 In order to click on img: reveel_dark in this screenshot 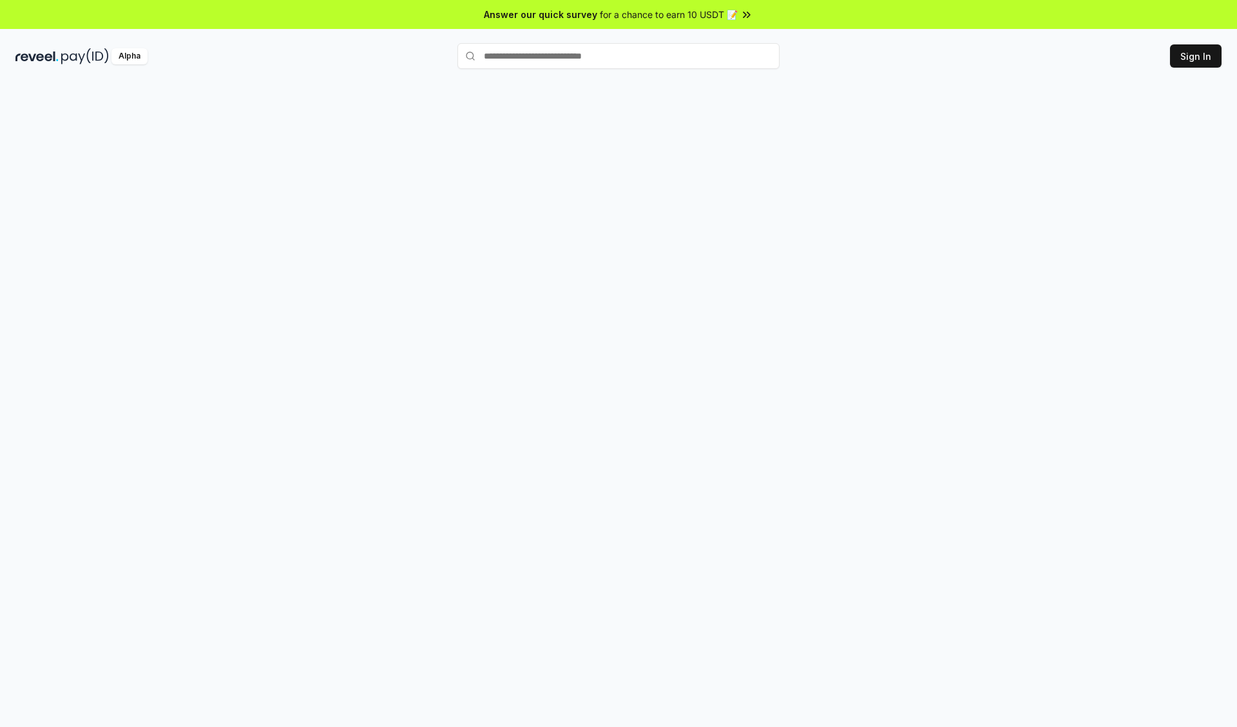, I will do `click(37, 56)`.